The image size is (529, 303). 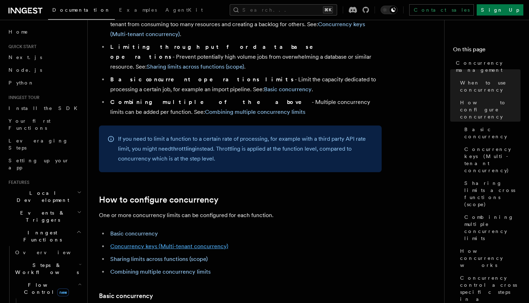 I want to click on a: How concurrency works, so click(x=488, y=258).